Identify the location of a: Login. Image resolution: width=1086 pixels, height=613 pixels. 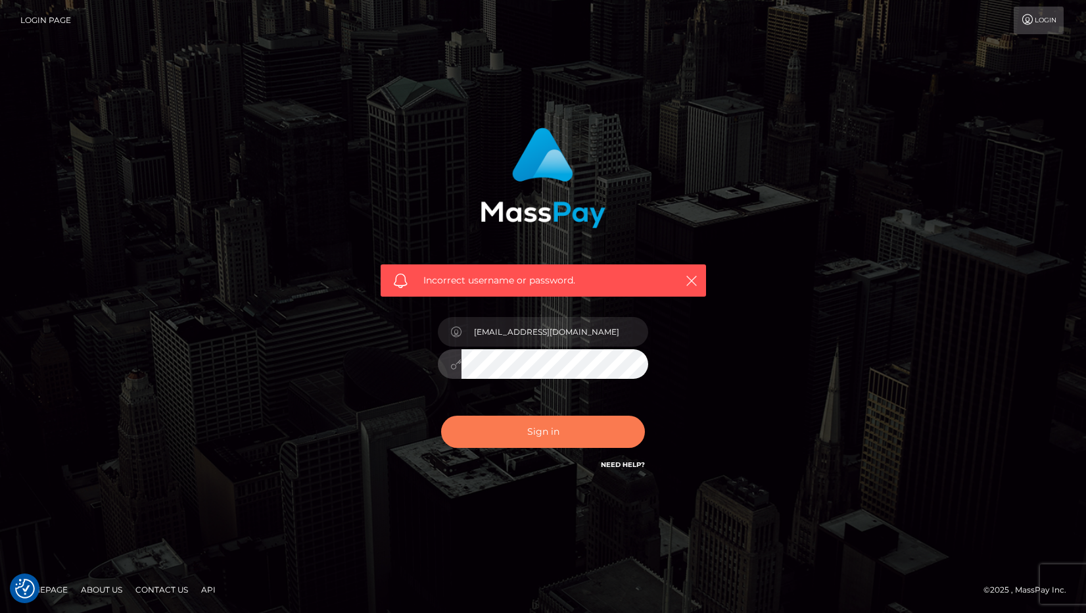
(1039, 20).